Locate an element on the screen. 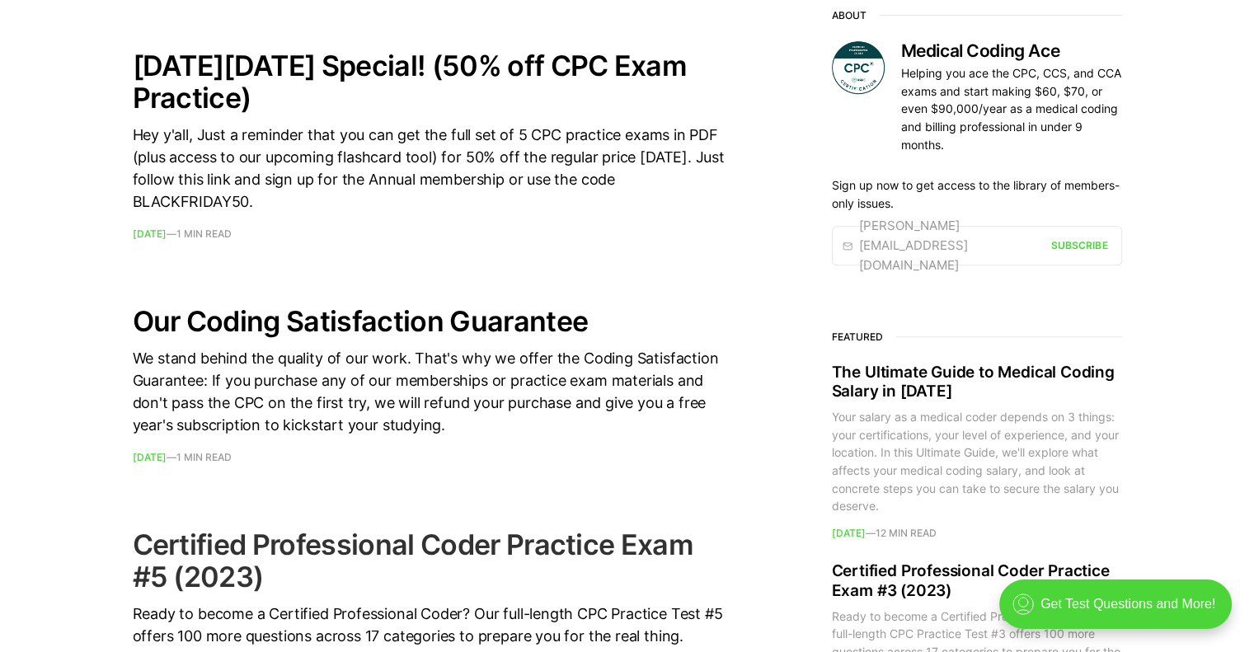 This screenshot has width=1254, height=652. h2: Certified Professional Coder Practice Exam #3 (2023) is located at coordinates (977, 581).